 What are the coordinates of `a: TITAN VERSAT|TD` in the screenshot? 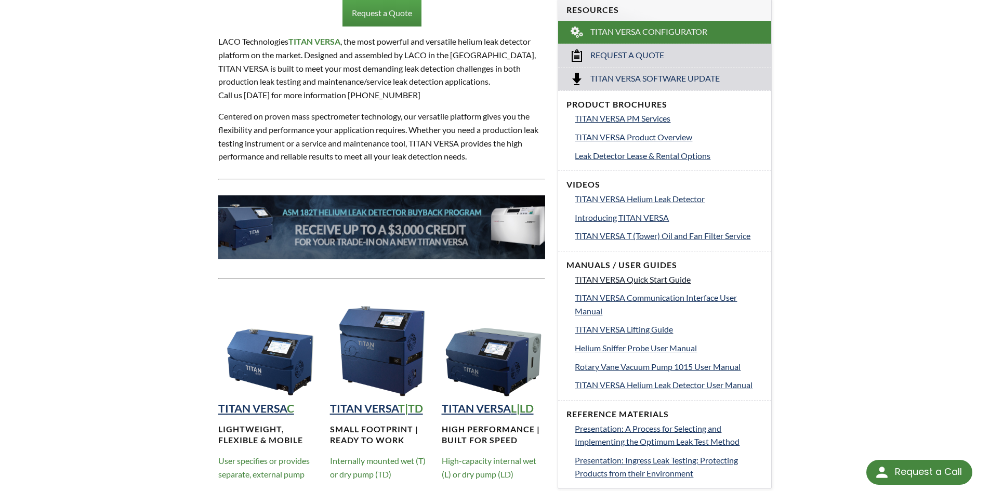 It's located at (376, 408).